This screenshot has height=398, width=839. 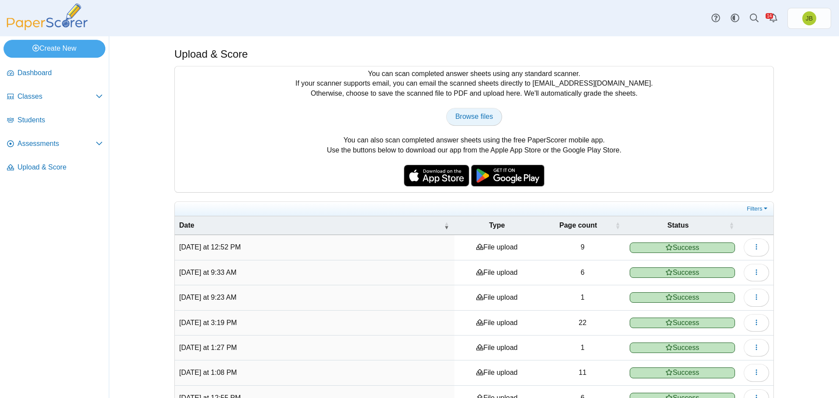 What do you see at coordinates (47, 17) in the screenshot?
I see `img: PaperScorer` at bounding box center [47, 17].